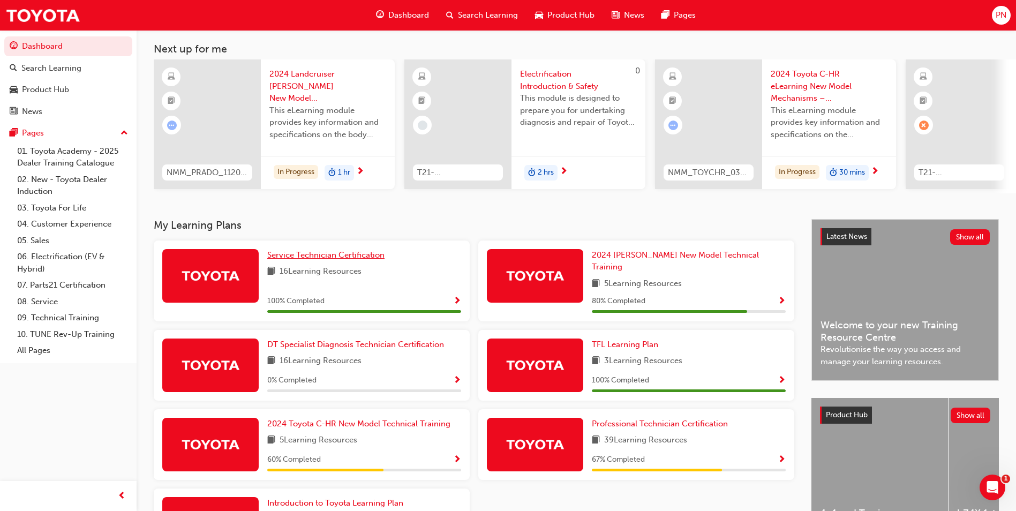  What do you see at coordinates (488, 15) in the screenshot?
I see `span: Search Learning` at bounding box center [488, 15].